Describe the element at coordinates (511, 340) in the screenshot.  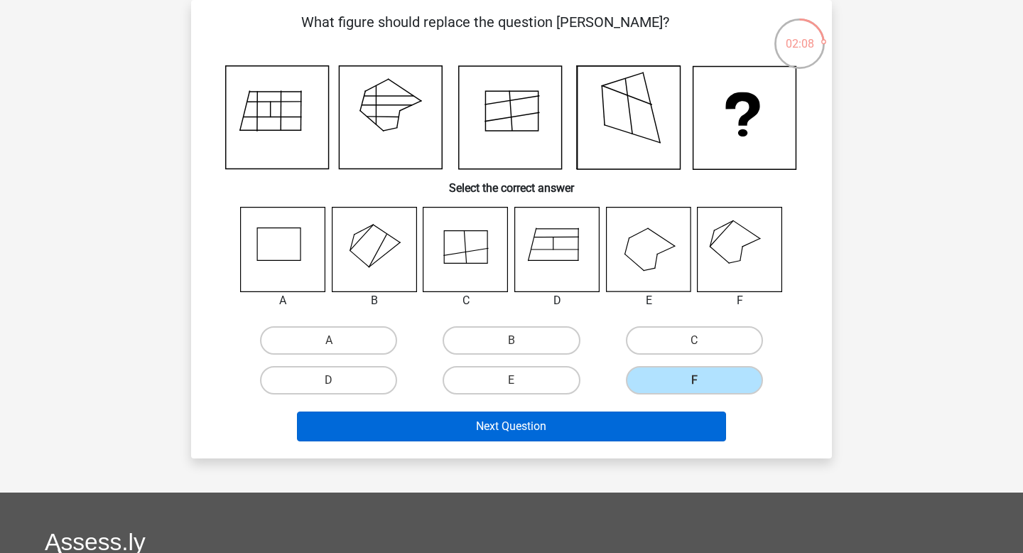
I see `label: B` at that location.